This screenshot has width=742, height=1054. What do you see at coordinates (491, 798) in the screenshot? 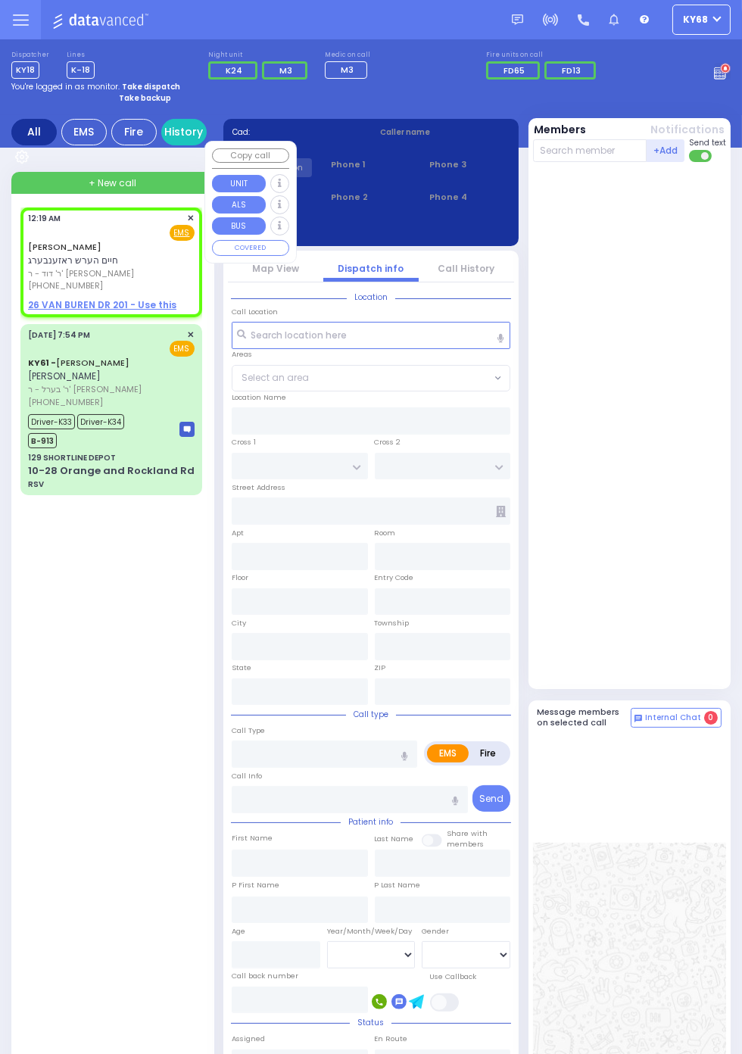
I see `button: Send` at bounding box center [491, 798].